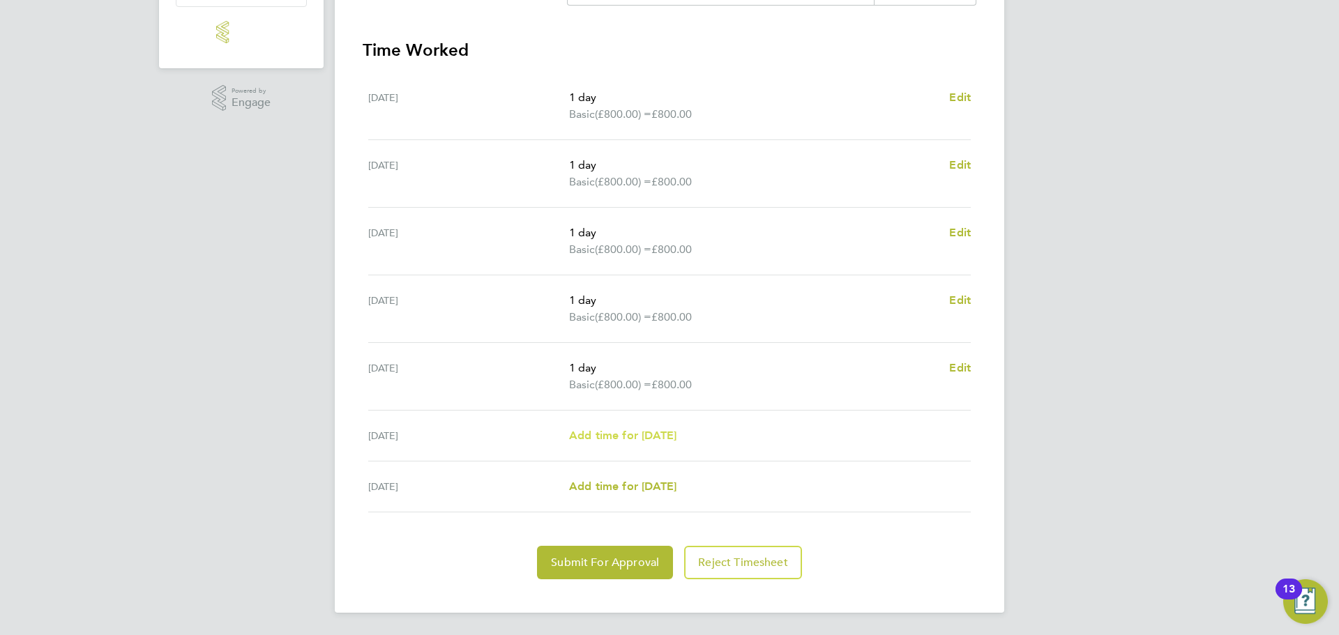 The width and height of the screenshot is (1339, 635). What do you see at coordinates (743, 563) in the screenshot?
I see `span: Reject Timesheet` at bounding box center [743, 563].